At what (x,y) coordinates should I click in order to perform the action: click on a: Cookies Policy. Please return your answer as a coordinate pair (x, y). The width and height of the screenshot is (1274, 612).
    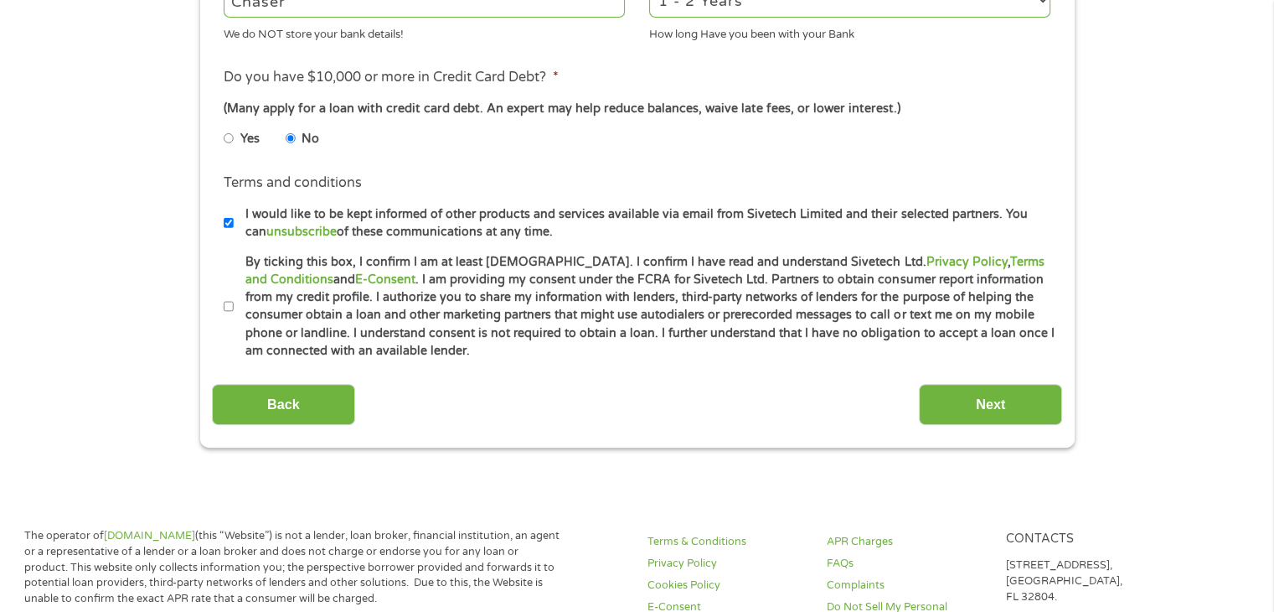
    Looking at the image, I should click on (727, 585).